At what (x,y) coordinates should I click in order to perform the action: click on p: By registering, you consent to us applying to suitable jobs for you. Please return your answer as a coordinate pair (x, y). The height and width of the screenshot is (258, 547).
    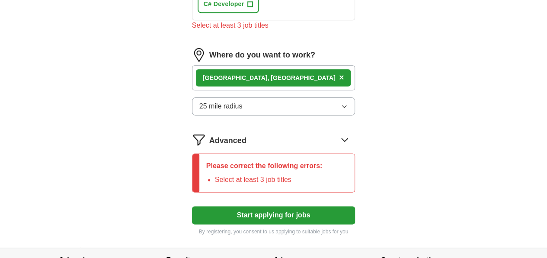
    Looking at the image, I should click on (274, 232).